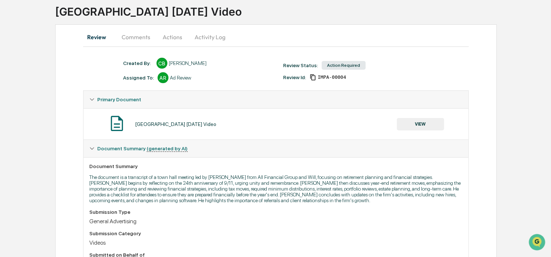  I want to click on span: Preclearance, so click(30, 95).